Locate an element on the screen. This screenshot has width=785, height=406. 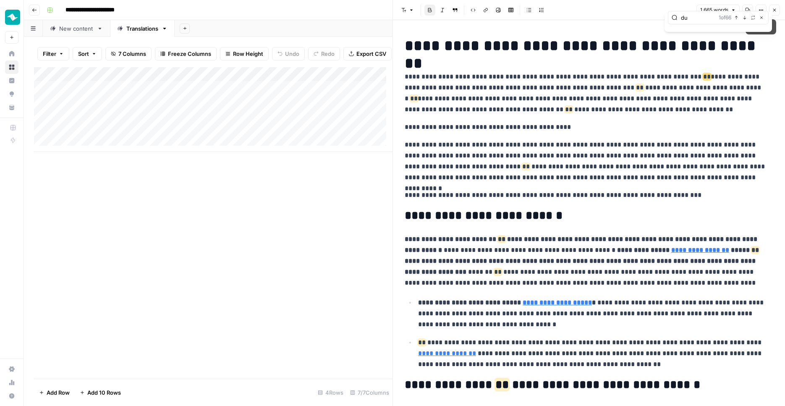
span: 7 Columns is located at coordinates (132, 54).